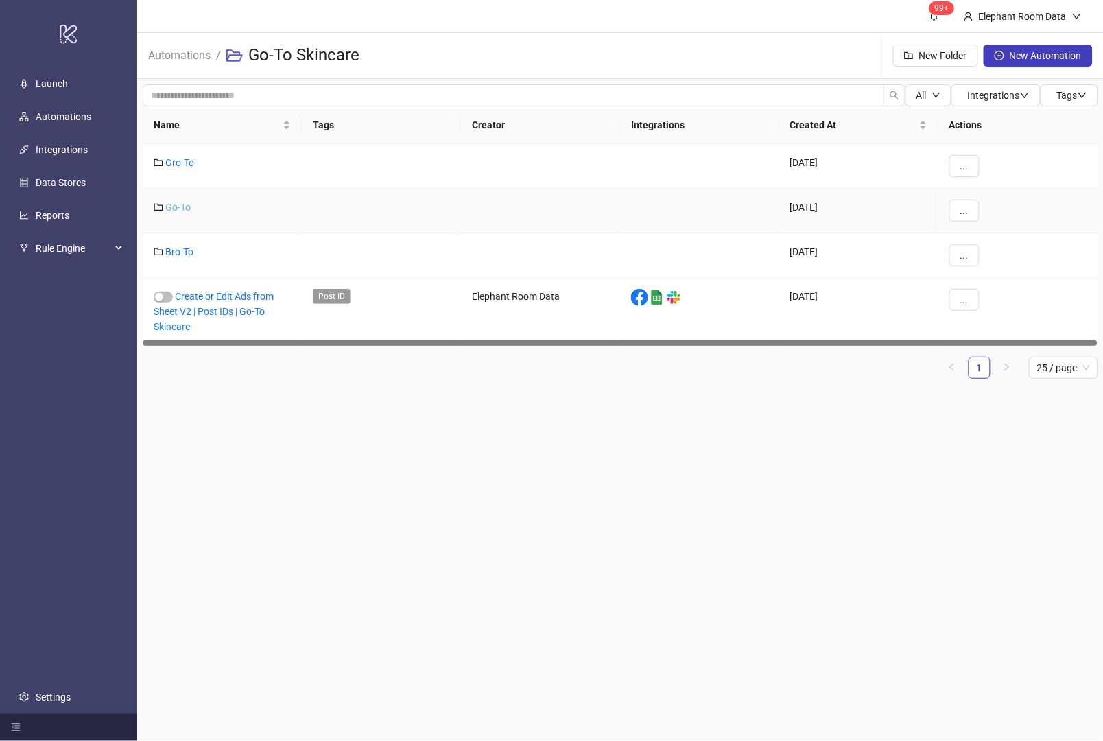 This screenshot has width=1103, height=741. Describe the element at coordinates (52, 215) in the screenshot. I see `a: Reports` at that location.